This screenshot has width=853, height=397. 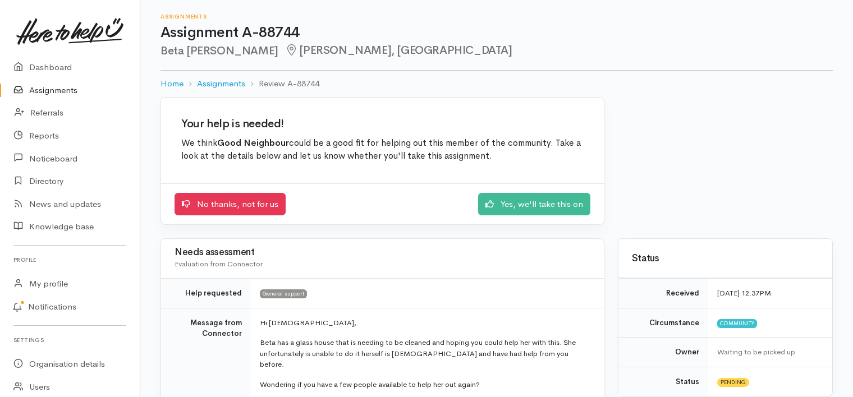 I want to click on h3: Needs assessment, so click(x=382, y=252).